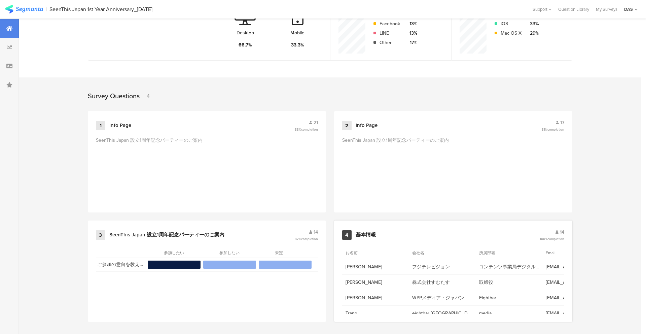 The height and width of the screenshot is (334, 646). I want to click on div: 29%, so click(533, 33).